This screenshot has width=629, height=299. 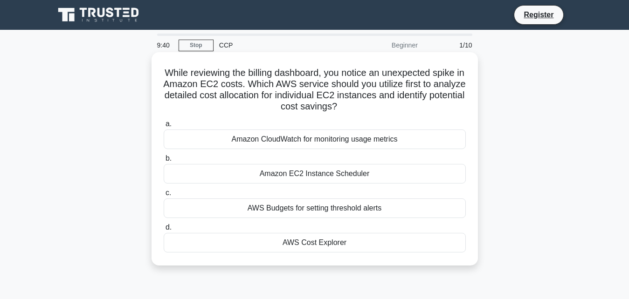 I want to click on div: AWS Budgets for setting threshold alerts, so click(x=315, y=208).